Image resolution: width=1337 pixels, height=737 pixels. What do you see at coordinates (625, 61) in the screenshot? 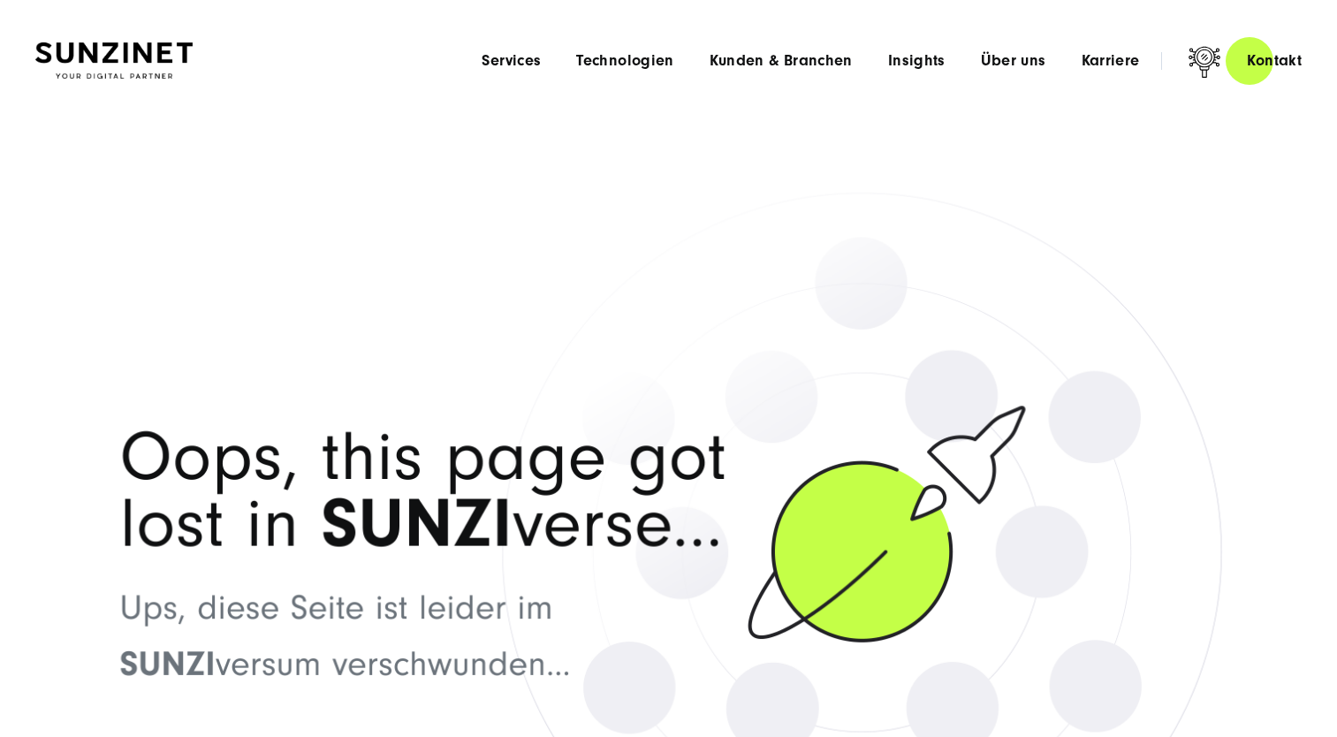
I see `span: Technologien` at bounding box center [625, 61].